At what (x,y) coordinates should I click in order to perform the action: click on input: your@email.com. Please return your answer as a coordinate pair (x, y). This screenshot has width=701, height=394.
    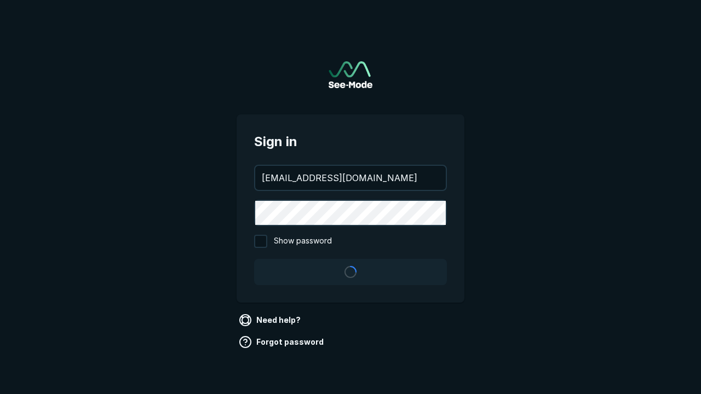
    Looking at the image, I should click on (351, 178).